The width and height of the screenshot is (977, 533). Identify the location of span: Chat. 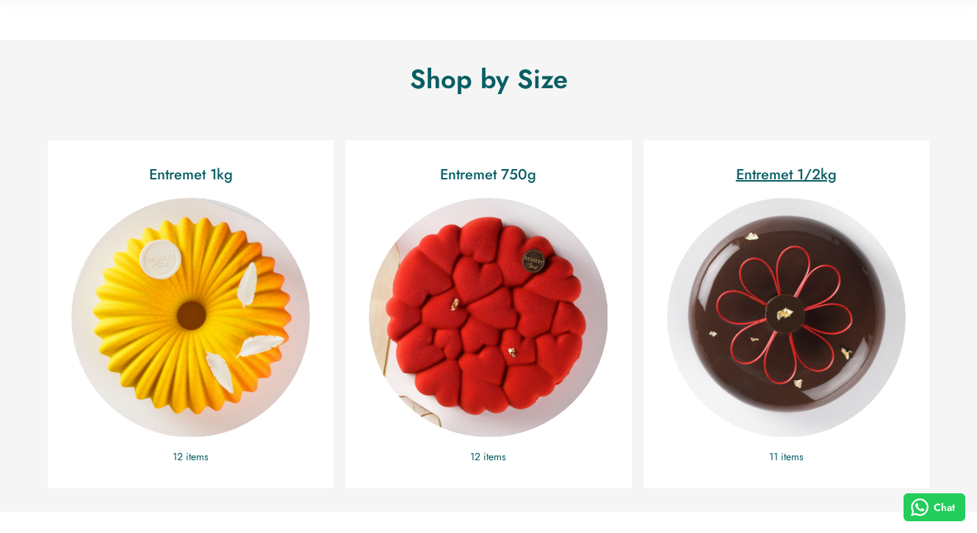
(944, 507).